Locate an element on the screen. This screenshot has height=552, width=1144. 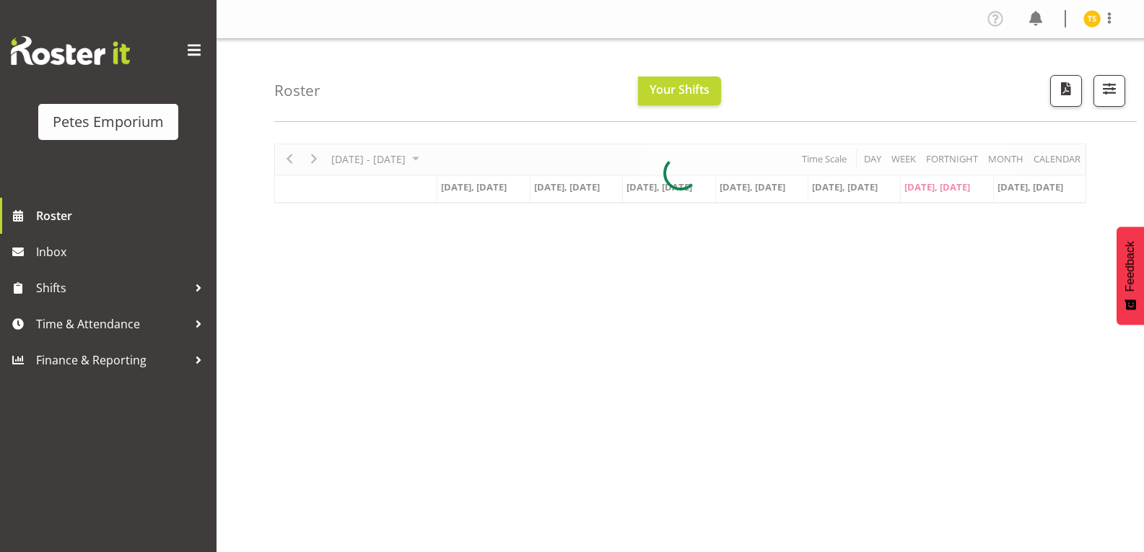
span: Roster is located at coordinates (123, 216).